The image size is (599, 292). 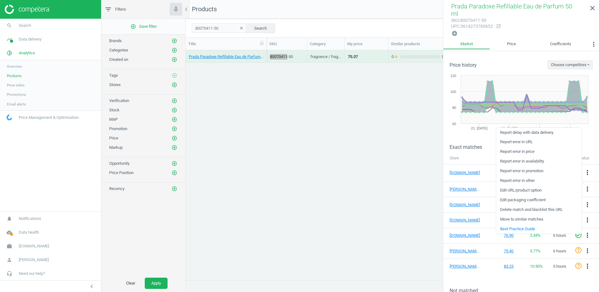 What do you see at coordinates (524, 147) in the screenshot?
I see `h3: Exact matches` at bounding box center [524, 147].